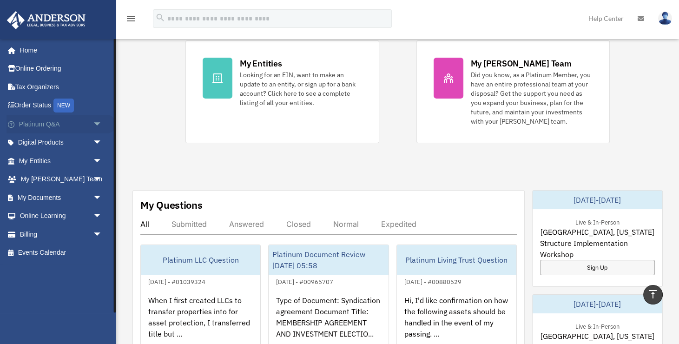 The height and width of the screenshot is (344, 679). What do you see at coordinates (61, 197) in the screenshot?
I see `a: My Documentsarrow_drop_down` at bounding box center [61, 197].